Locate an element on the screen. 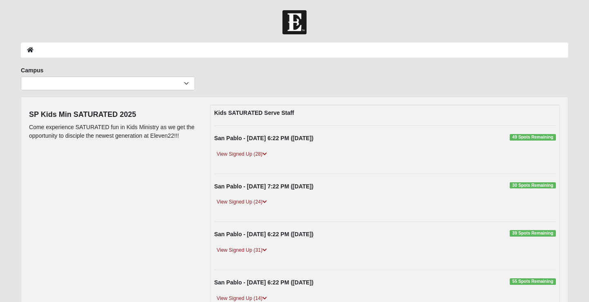  img: Church of Eleven22 Logo is located at coordinates (294, 22).